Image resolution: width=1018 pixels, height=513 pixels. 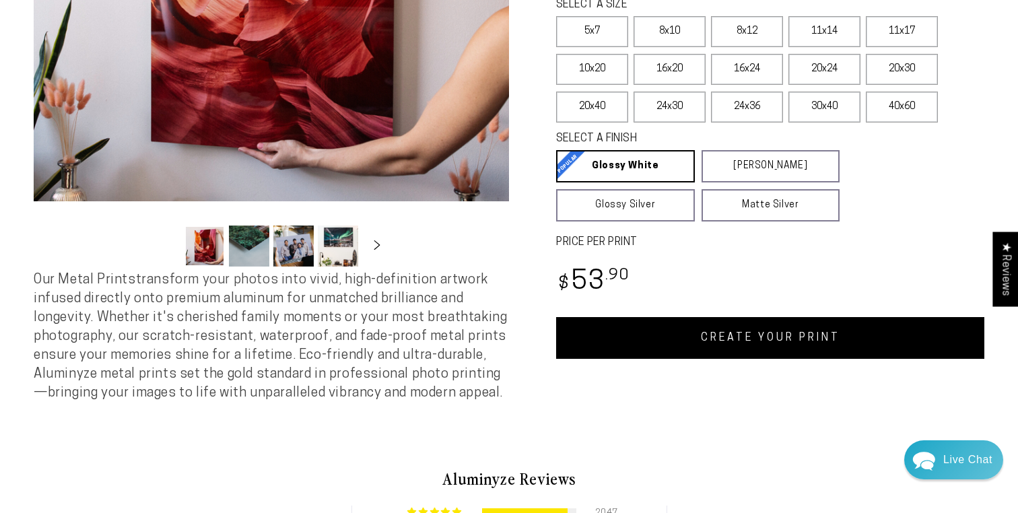 I want to click on div: Chat widget toggle, so click(x=953, y=460).